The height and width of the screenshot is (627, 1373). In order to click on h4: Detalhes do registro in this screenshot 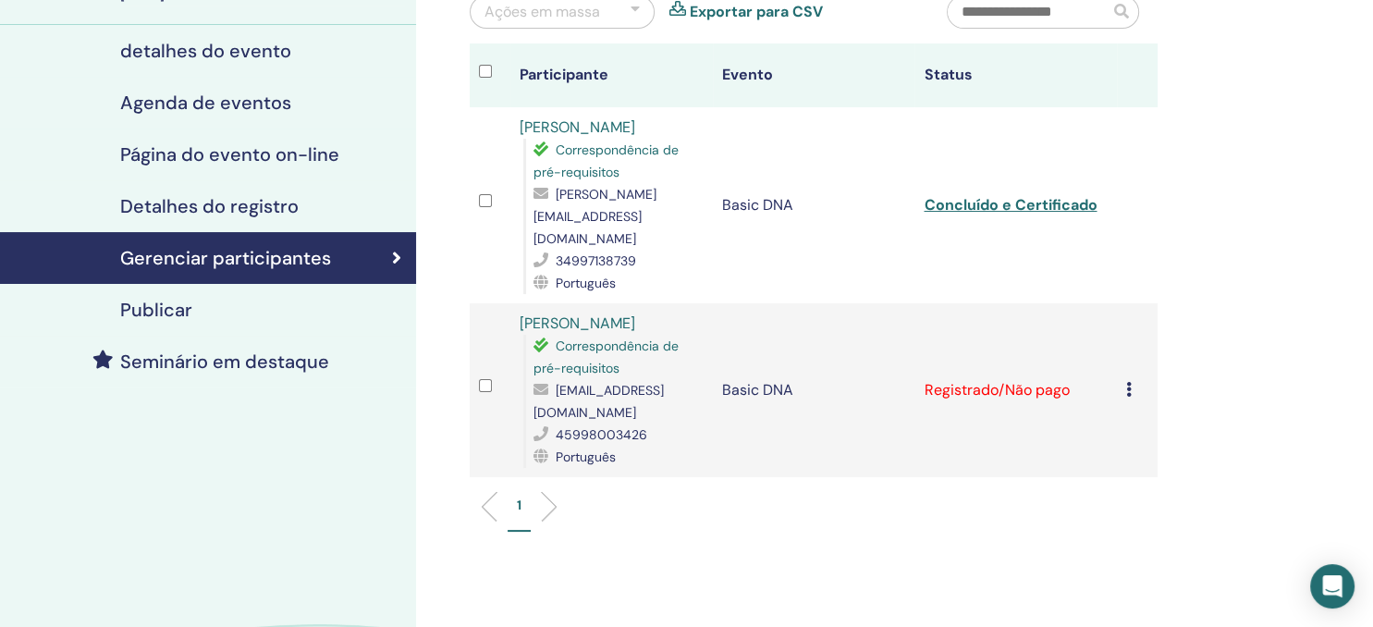, I will do `click(209, 206)`.